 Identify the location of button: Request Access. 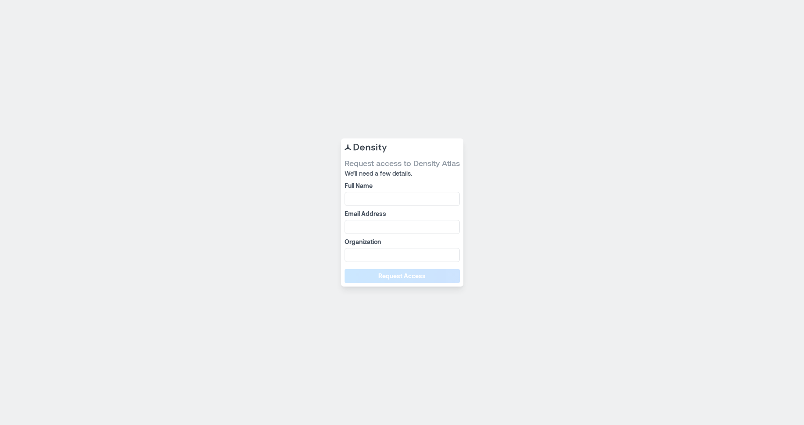
(402, 276).